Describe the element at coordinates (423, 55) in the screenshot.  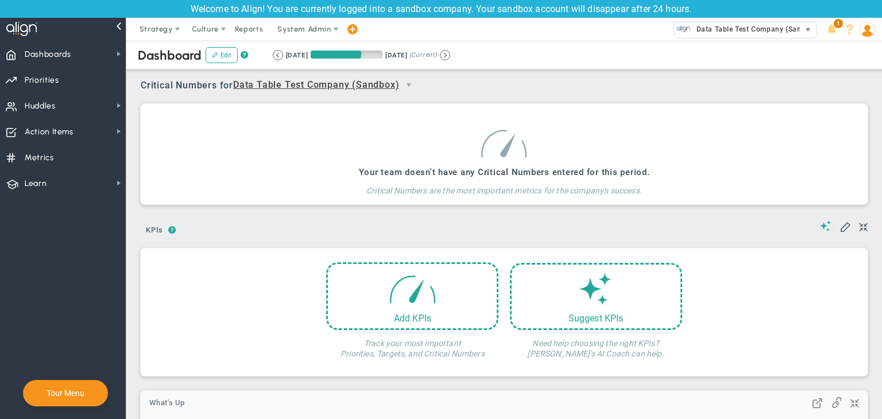
I see `span: (Current)` at that location.